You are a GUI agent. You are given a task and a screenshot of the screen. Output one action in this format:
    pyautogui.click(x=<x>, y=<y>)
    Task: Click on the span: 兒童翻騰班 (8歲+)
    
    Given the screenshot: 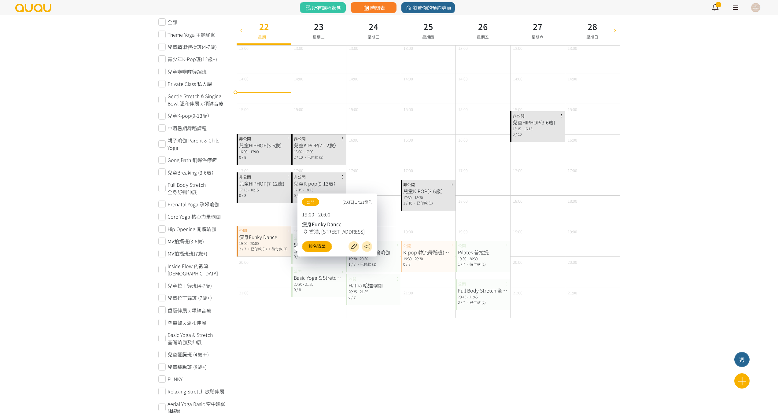 What is the action you would take?
    pyautogui.click(x=187, y=367)
    